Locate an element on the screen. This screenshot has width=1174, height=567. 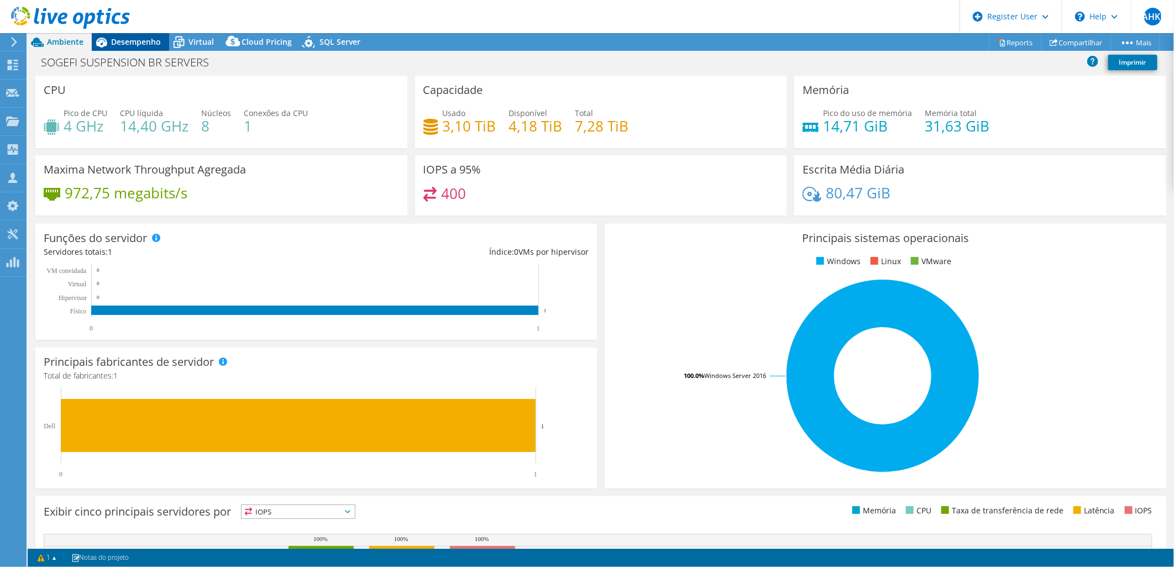
a: Reports is located at coordinates (1015, 42).